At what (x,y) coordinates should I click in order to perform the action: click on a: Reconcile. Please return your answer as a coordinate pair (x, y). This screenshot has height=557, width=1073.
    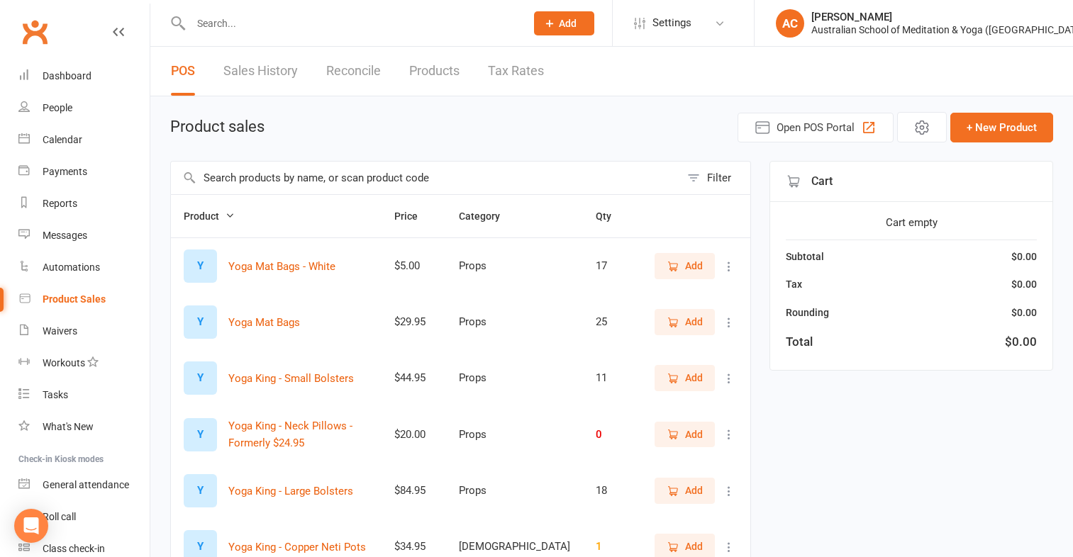
    Looking at the image, I should click on (353, 71).